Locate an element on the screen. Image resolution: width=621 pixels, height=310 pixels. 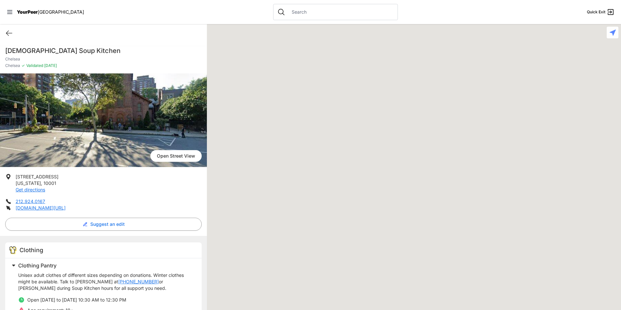
span: 10001 is located at coordinates (50, 183).